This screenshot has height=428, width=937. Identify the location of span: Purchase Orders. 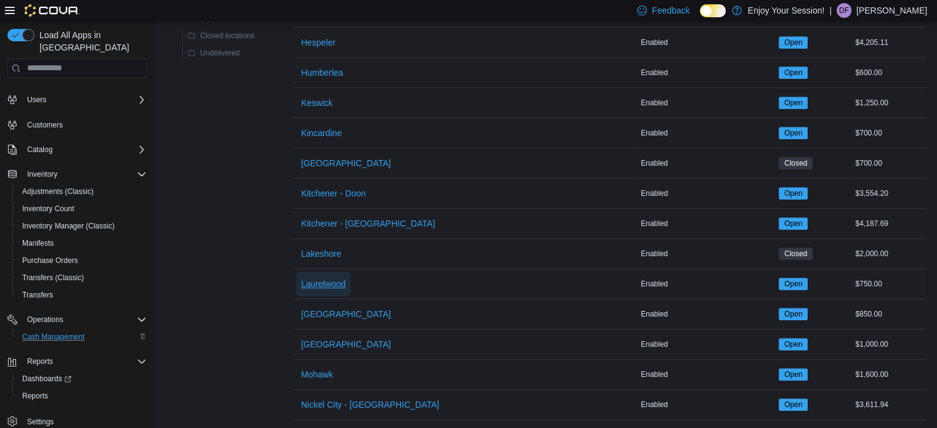
(82, 261).